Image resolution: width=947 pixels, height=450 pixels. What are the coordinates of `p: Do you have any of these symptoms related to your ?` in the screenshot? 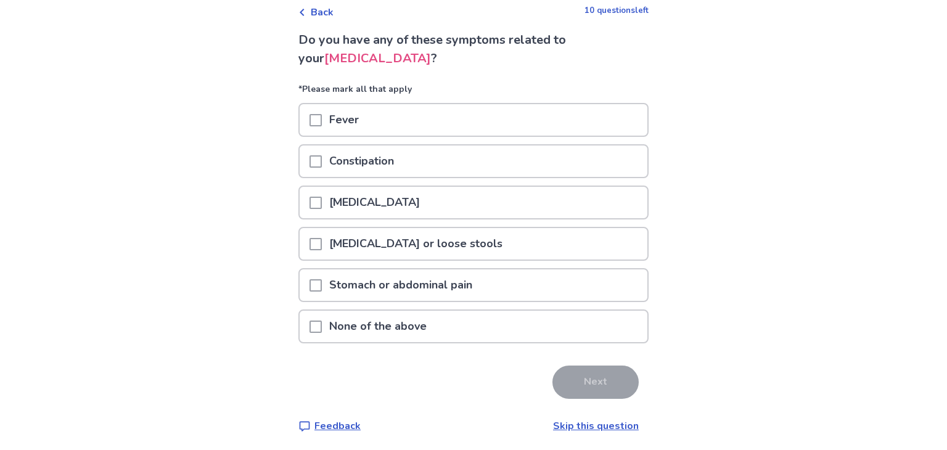 It's located at (473, 49).